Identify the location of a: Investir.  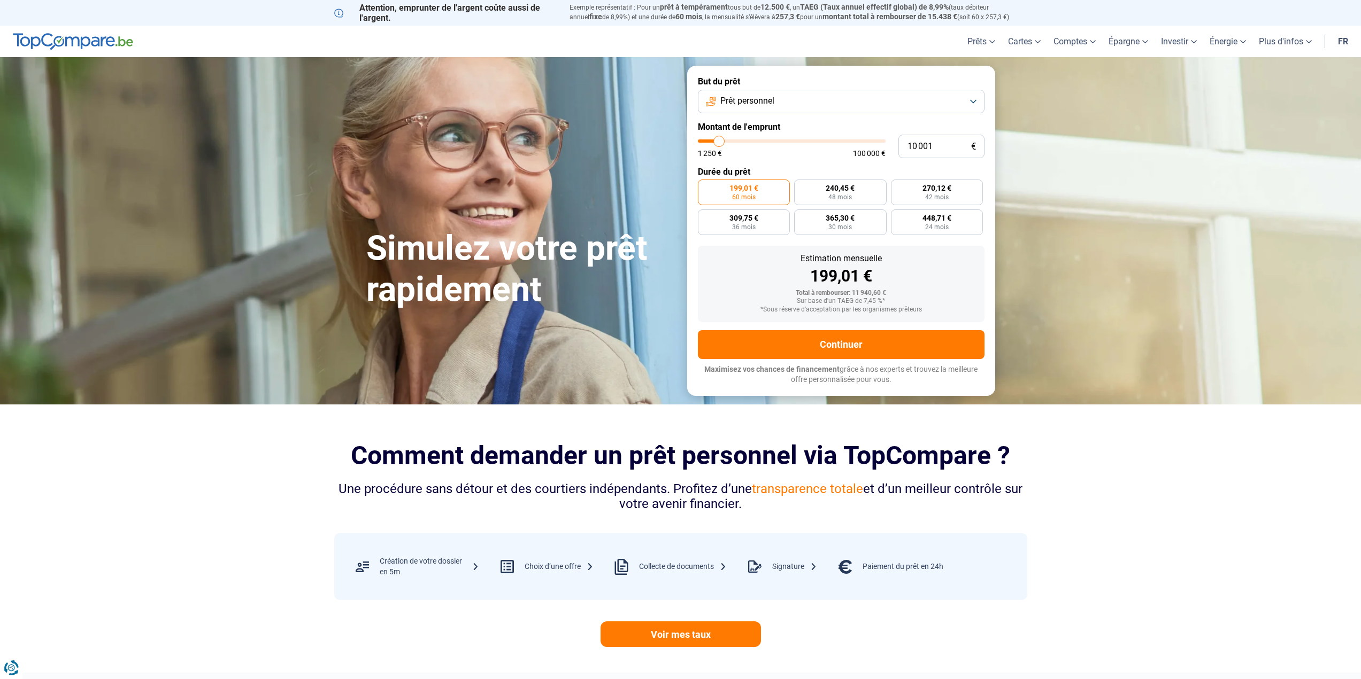
(1178, 41).